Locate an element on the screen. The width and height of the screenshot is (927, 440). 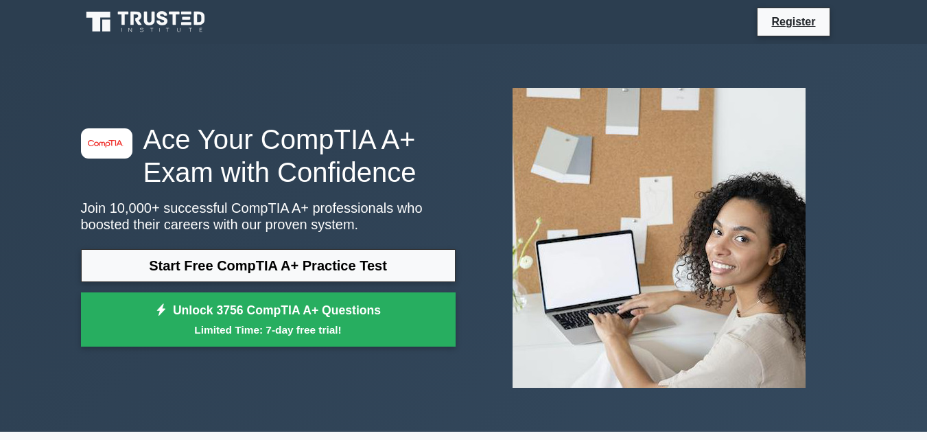
a: Start Free CompTIA A+ Practice Test is located at coordinates (268, 265).